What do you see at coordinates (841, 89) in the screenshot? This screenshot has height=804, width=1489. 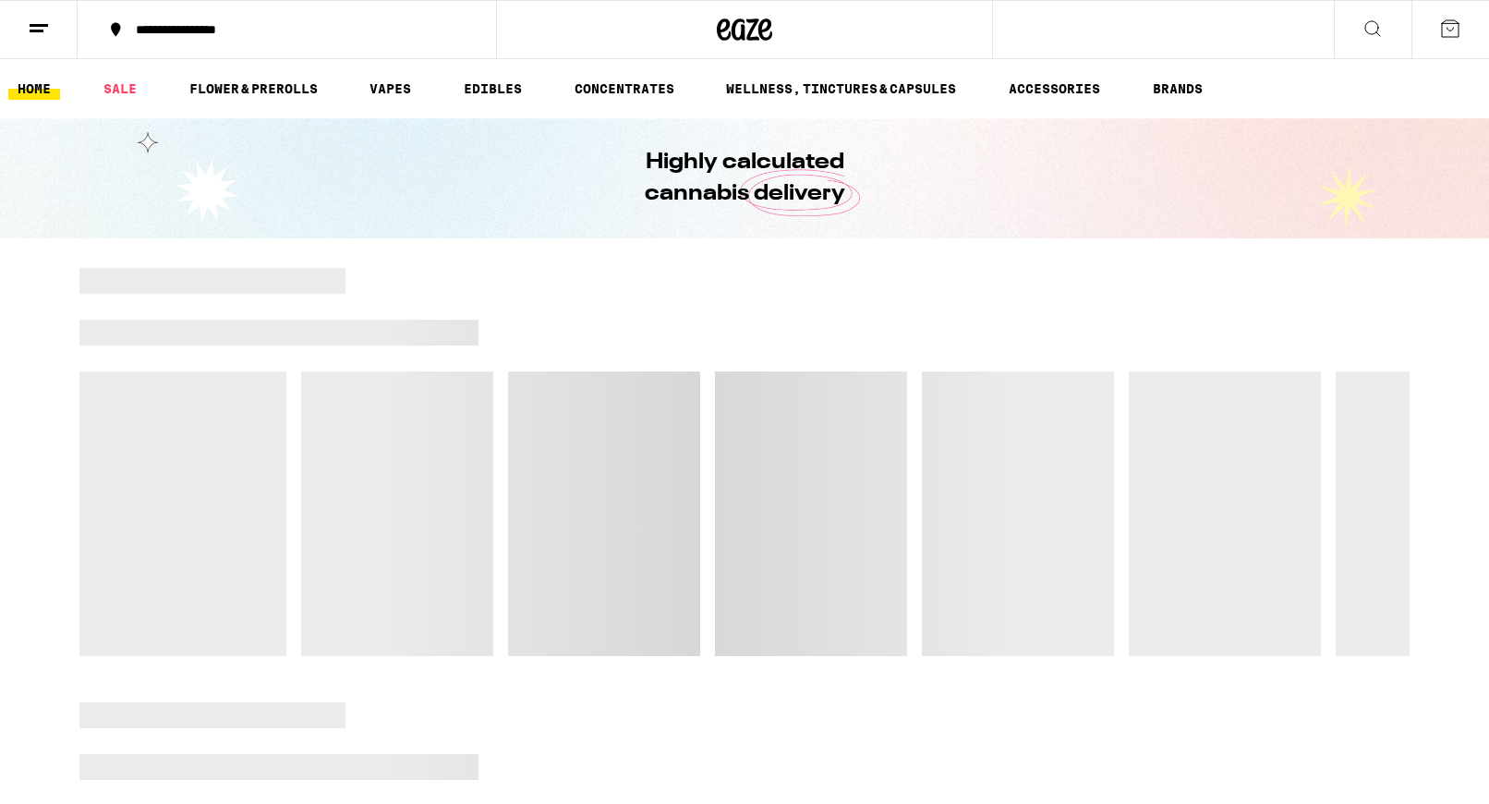 I see `a: WELLNESS, TINCTURES & CAPSULES` at bounding box center [841, 89].